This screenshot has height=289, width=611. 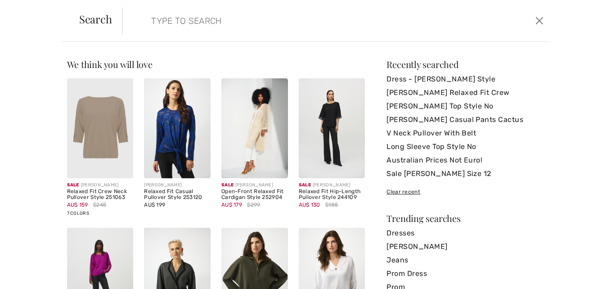 What do you see at coordinates (232, 205) in the screenshot?
I see `span: AU$ 179` at bounding box center [232, 205].